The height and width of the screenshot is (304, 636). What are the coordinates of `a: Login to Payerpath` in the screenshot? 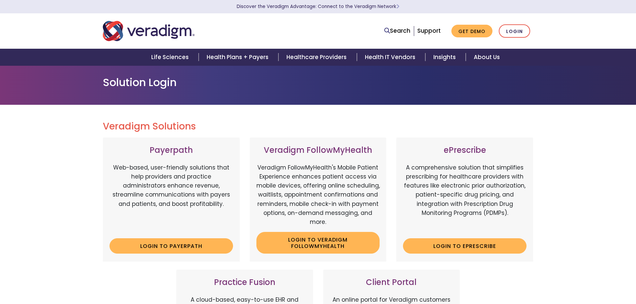 It's located at (171, 246).